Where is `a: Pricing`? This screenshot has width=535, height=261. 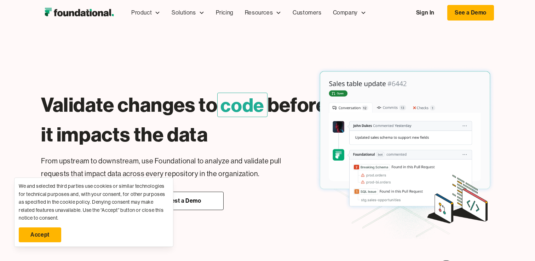 a: Pricing is located at coordinates (225, 13).